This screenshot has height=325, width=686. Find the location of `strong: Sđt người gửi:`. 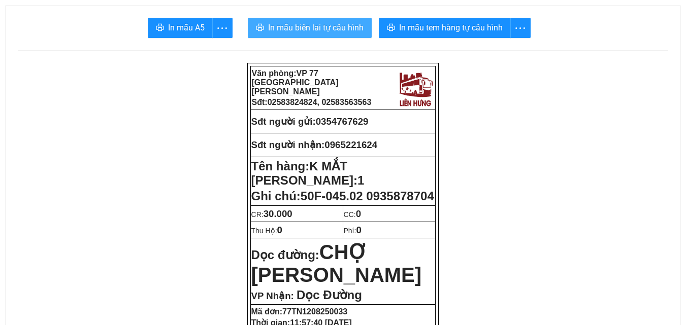

strong: Sđt người gửi: is located at coordinates (283, 121).